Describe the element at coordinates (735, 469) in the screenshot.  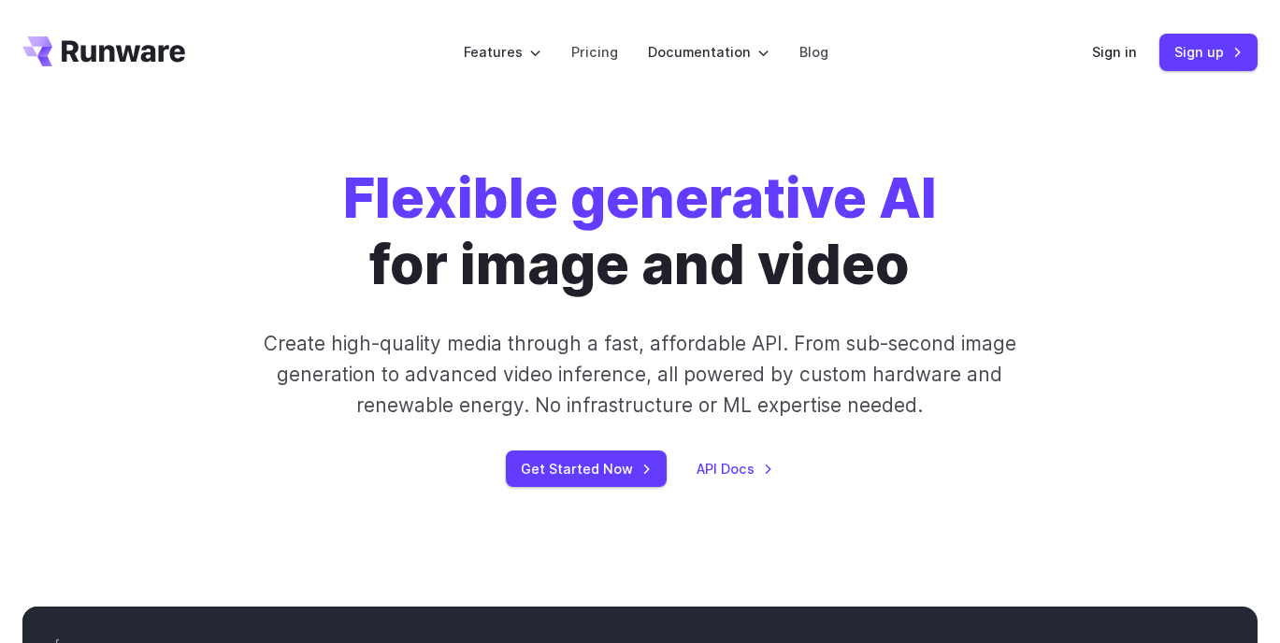
I see `a: API Docs` at that location.